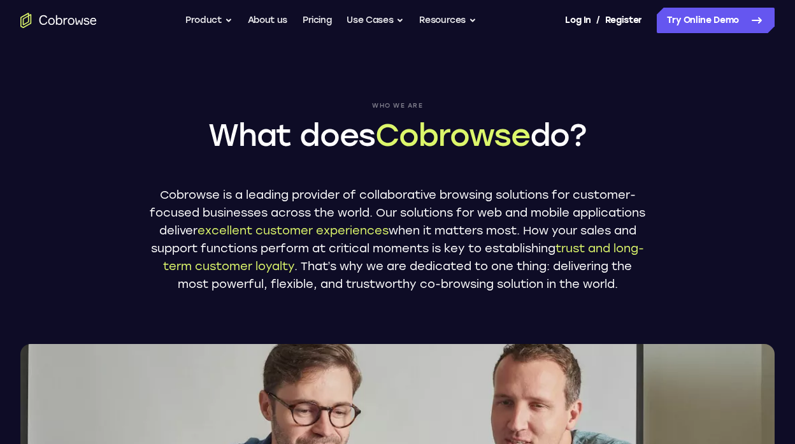  What do you see at coordinates (716, 20) in the screenshot?
I see `a: Try Online Demo` at bounding box center [716, 20].